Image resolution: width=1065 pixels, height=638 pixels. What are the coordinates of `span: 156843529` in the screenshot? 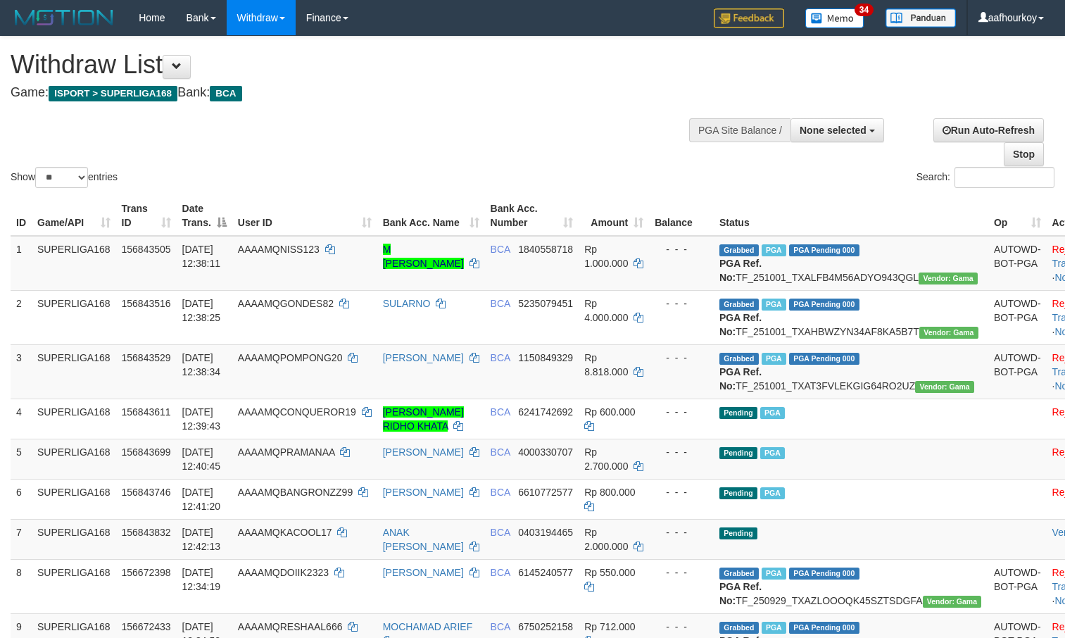 It's located at (146, 358).